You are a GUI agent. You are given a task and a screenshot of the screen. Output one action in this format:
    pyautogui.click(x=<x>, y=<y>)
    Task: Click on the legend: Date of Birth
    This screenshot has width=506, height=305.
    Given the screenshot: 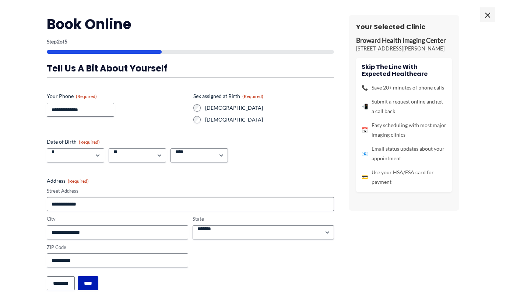 What is the action you would take?
    pyautogui.click(x=73, y=142)
    